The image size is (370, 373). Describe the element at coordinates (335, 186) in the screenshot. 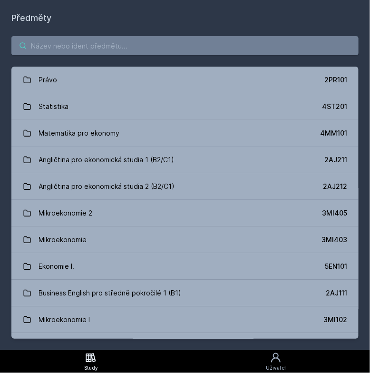

I see `div: 2AJ212` at that location.